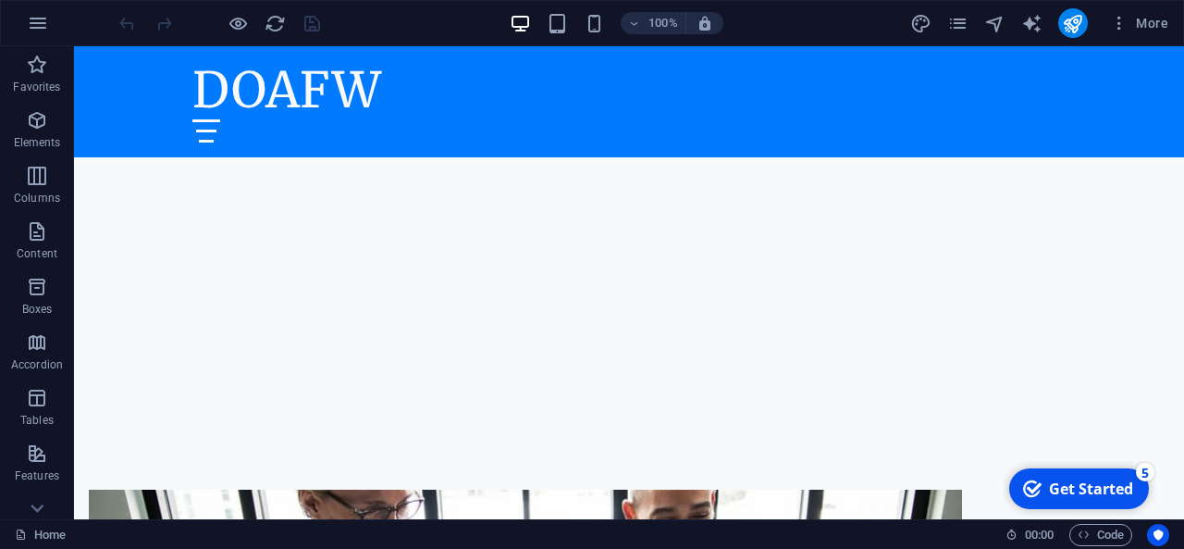  What do you see at coordinates (922, 23) in the screenshot?
I see `button: design` at bounding box center [922, 23].